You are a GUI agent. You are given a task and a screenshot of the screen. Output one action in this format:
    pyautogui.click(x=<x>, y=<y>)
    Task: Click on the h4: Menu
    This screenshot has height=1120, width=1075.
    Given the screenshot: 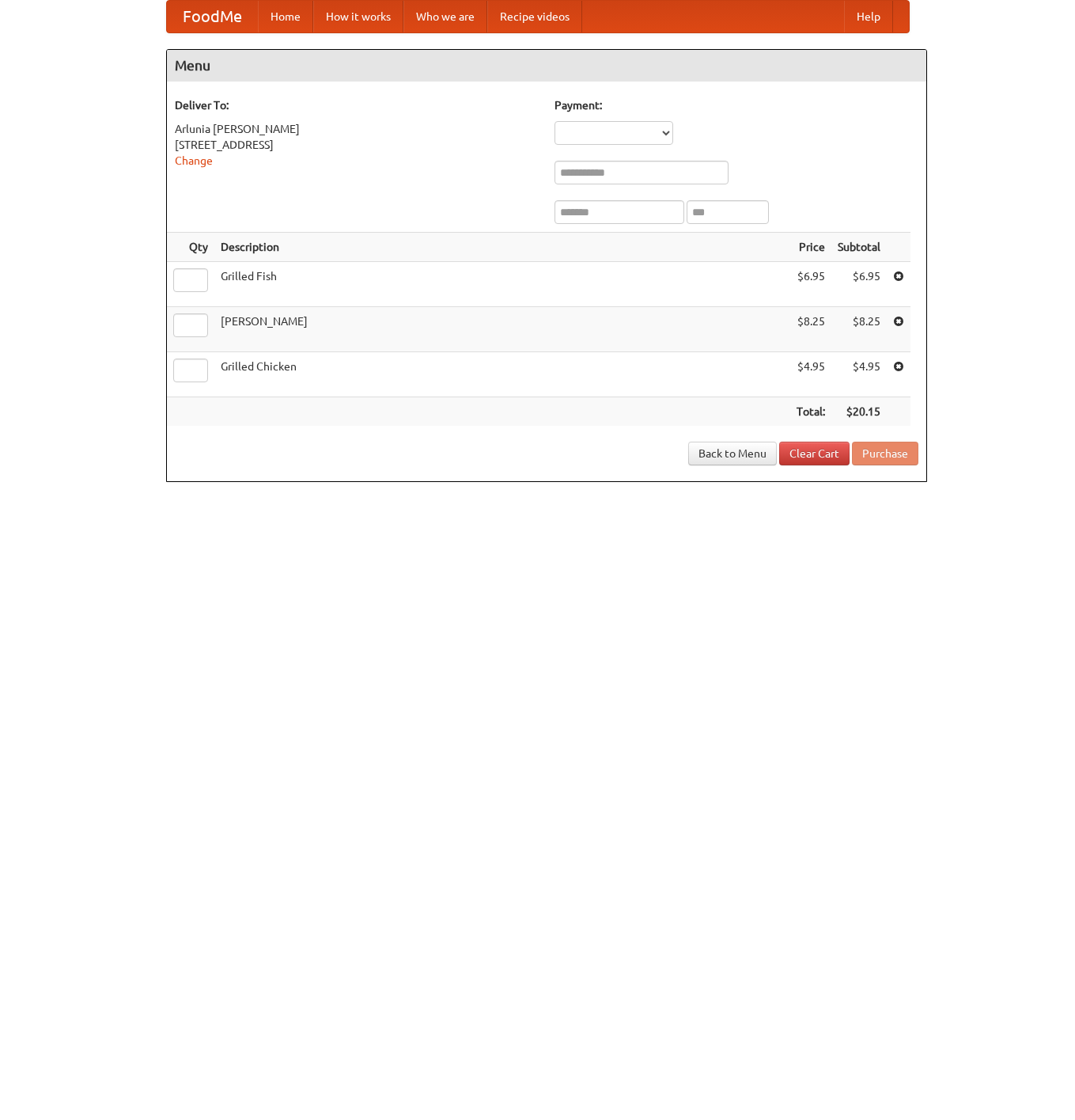 What is the action you would take?
    pyautogui.click(x=547, y=66)
    